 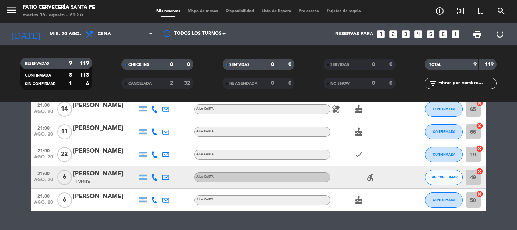 I want to click on i: add_circle_outline, so click(x=440, y=11).